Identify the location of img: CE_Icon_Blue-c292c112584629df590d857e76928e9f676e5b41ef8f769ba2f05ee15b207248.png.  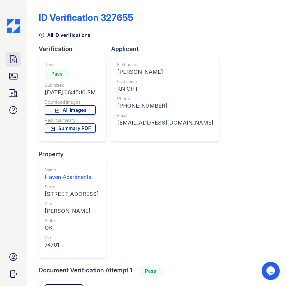
(13, 26).